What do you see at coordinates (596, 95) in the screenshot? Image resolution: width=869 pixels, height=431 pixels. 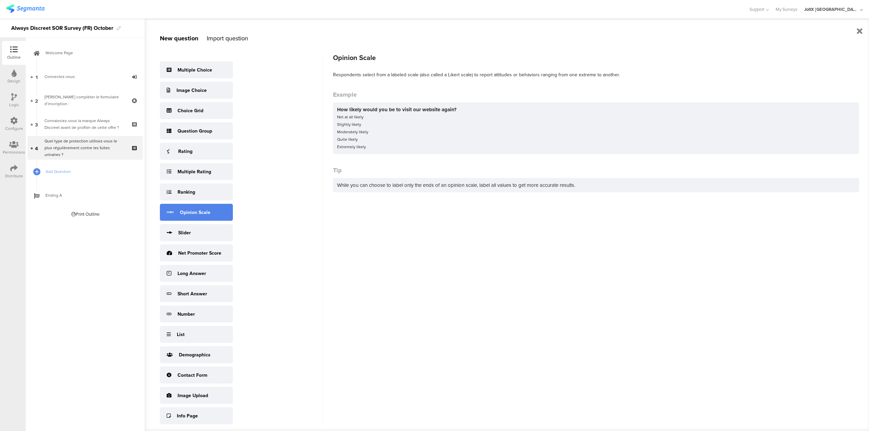 I see `div: Example` at bounding box center [596, 95].